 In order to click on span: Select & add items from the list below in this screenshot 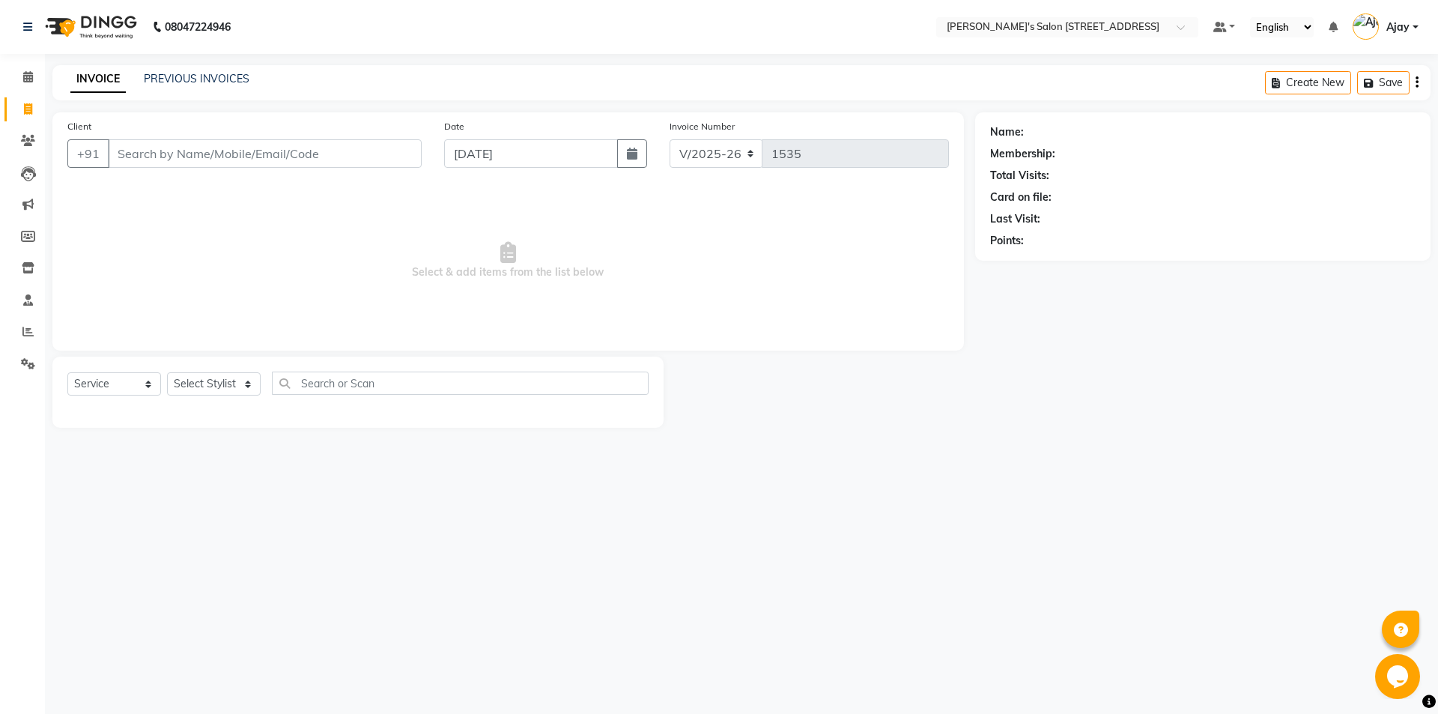, I will do `click(508, 261)`.